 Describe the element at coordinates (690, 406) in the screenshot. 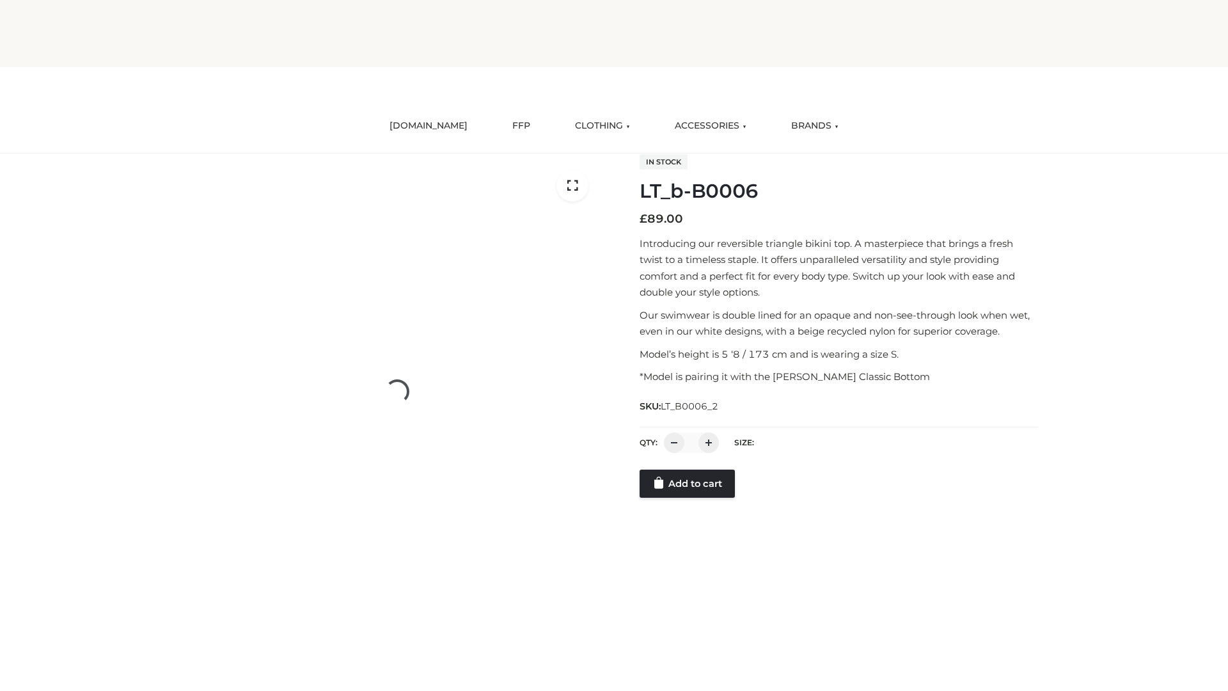

I see `span: LT_B0006_2` at that location.